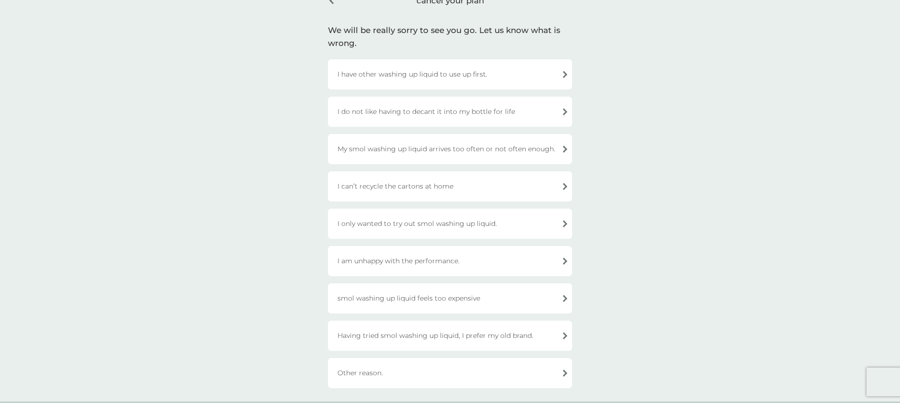  I want to click on div: I do not like having to decant it into my bottle for life, so click(450, 112).